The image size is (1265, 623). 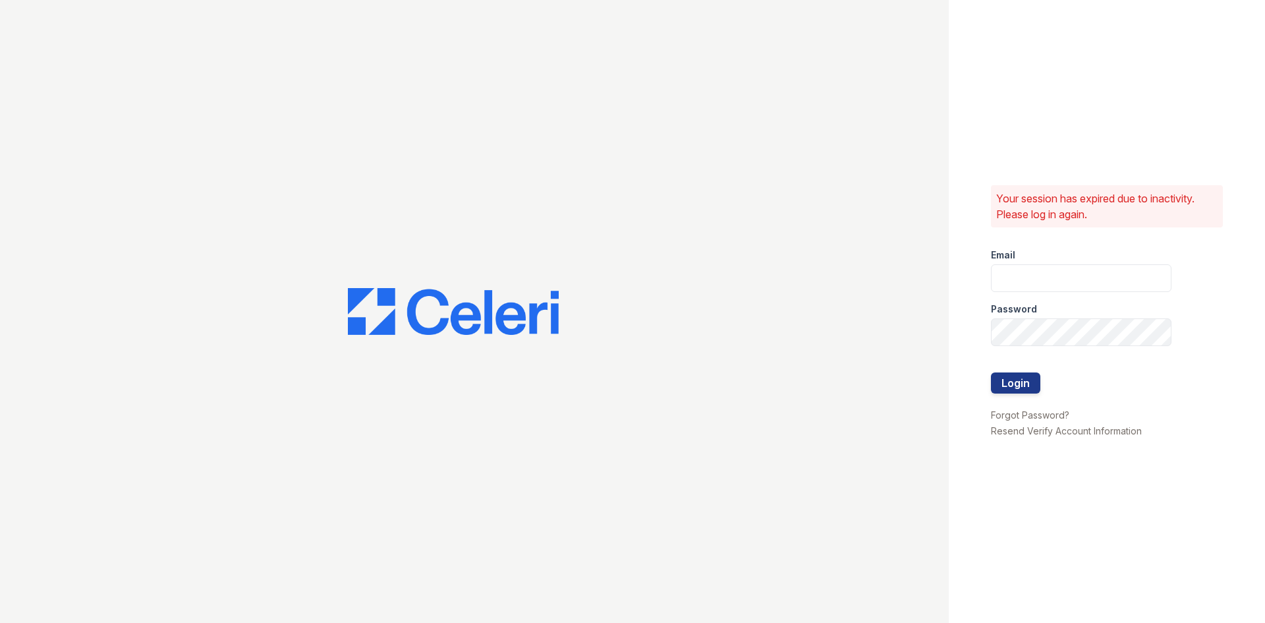 What do you see at coordinates (1030, 414) in the screenshot?
I see `a: Forgot Password?` at bounding box center [1030, 414].